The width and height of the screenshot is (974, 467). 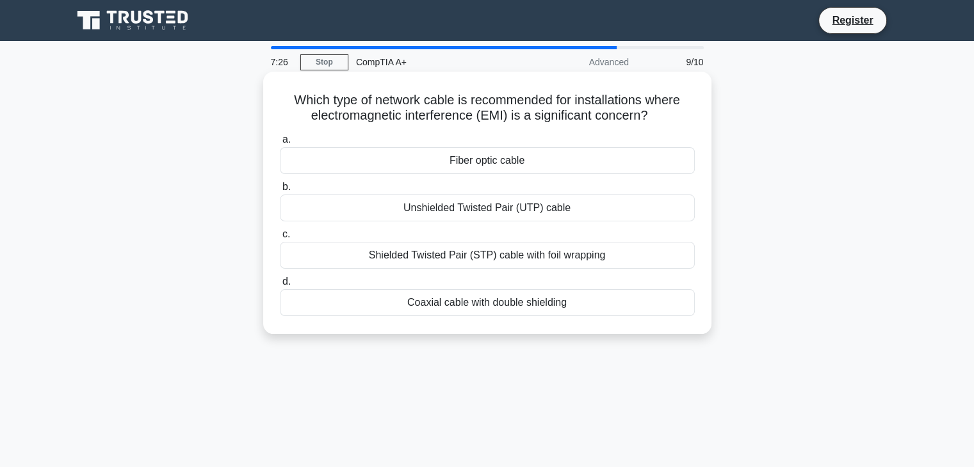 I want to click on div: Advanced, so click(x=580, y=62).